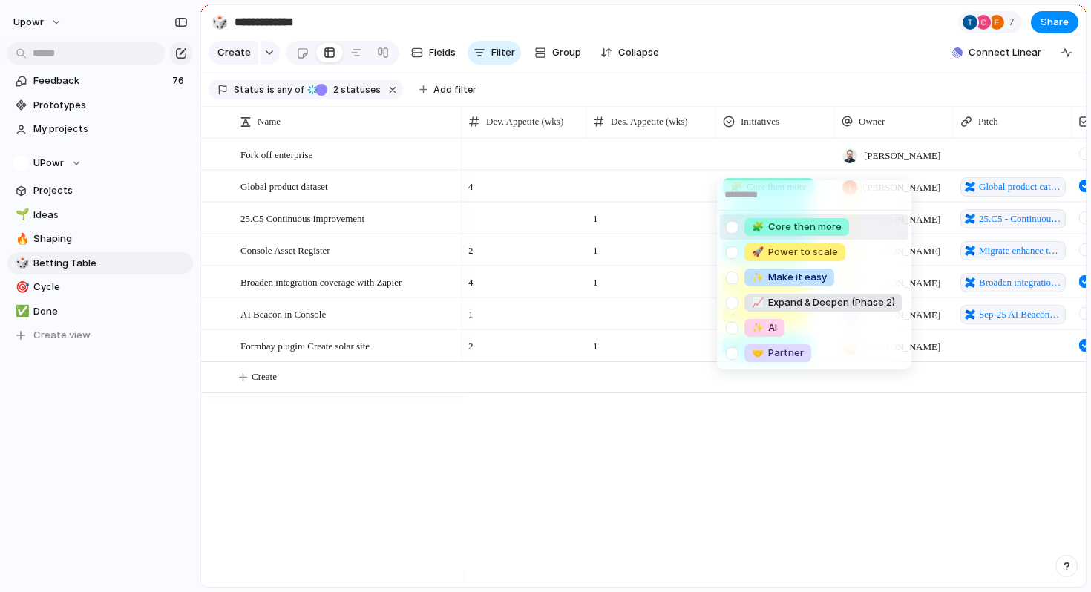  I want to click on span: AI, so click(764, 328).